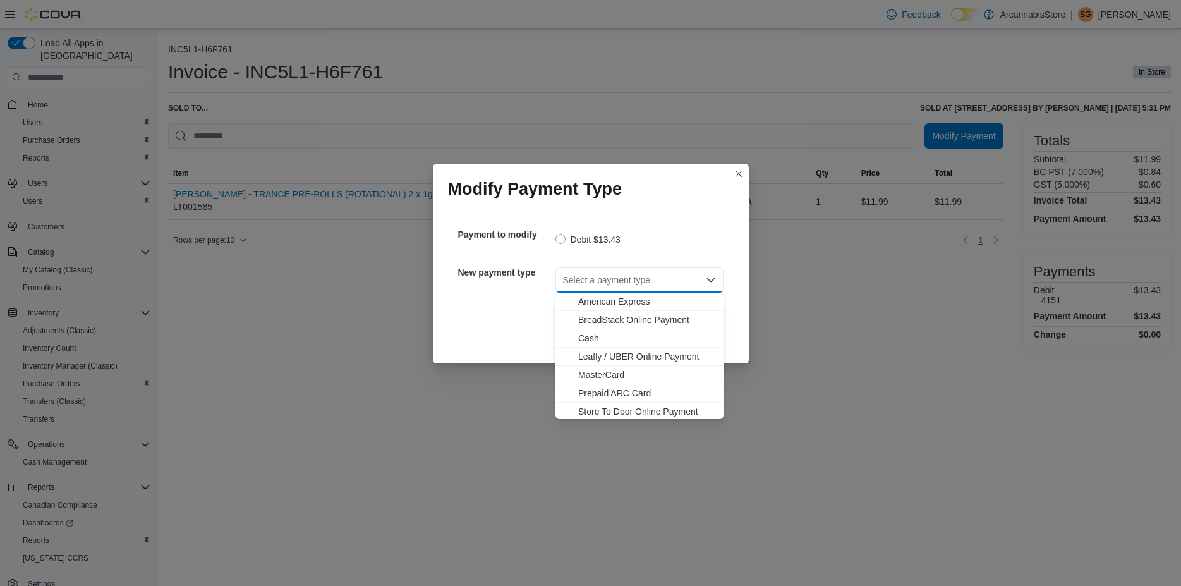 The image size is (1181, 586). Describe the element at coordinates (647, 338) in the screenshot. I see `span: Cash` at that location.